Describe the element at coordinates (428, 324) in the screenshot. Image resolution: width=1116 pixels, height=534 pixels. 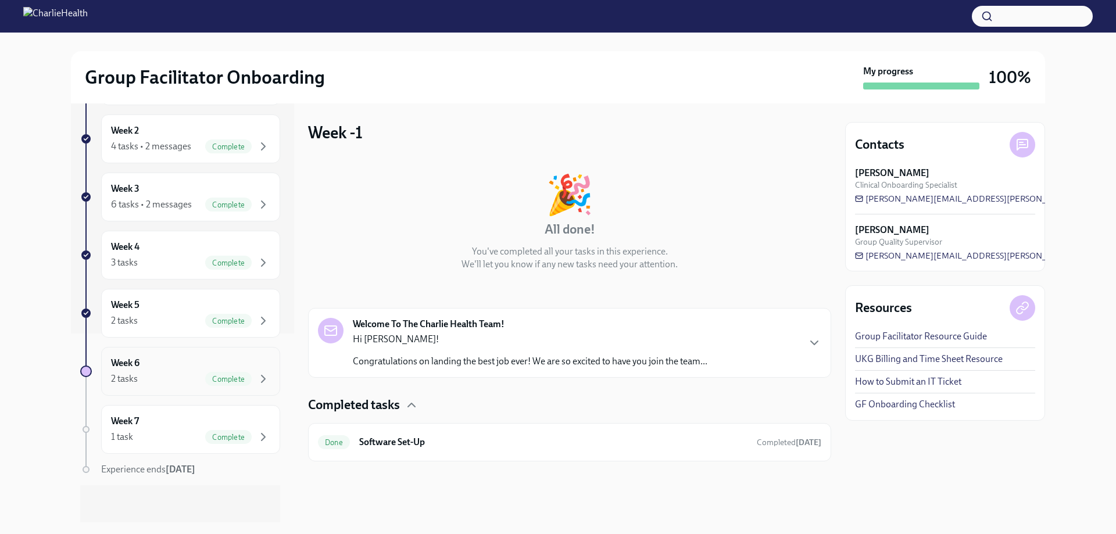
I see `strong: Welcome To The Charlie Health Team!` at that location.